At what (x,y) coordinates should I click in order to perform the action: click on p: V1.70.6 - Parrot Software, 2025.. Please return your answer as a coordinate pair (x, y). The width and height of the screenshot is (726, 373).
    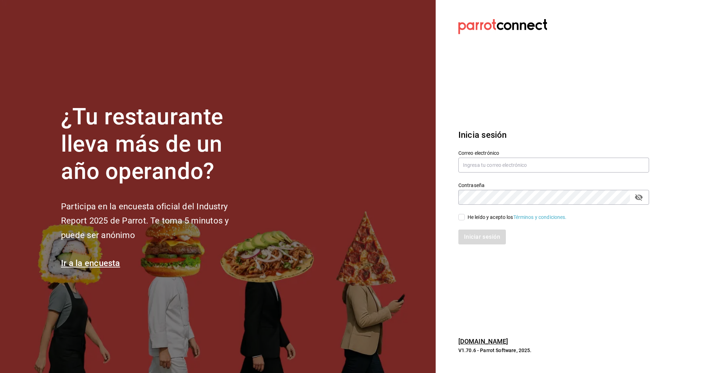
    Looking at the image, I should click on (554, 351).